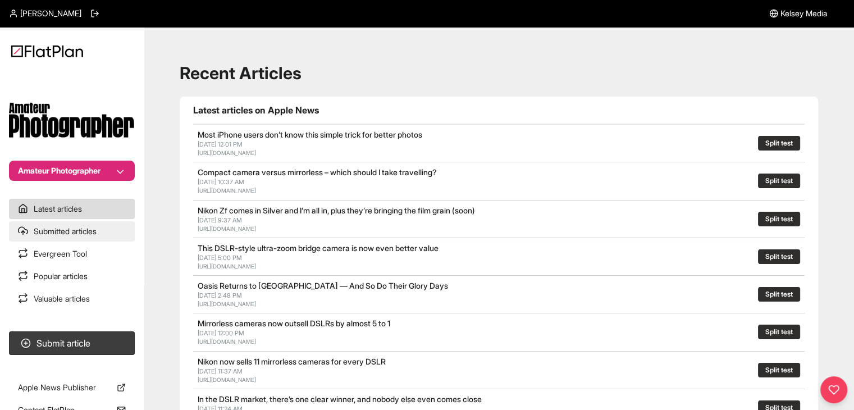  I want to click on a: Latest articles, so click(72, 209).